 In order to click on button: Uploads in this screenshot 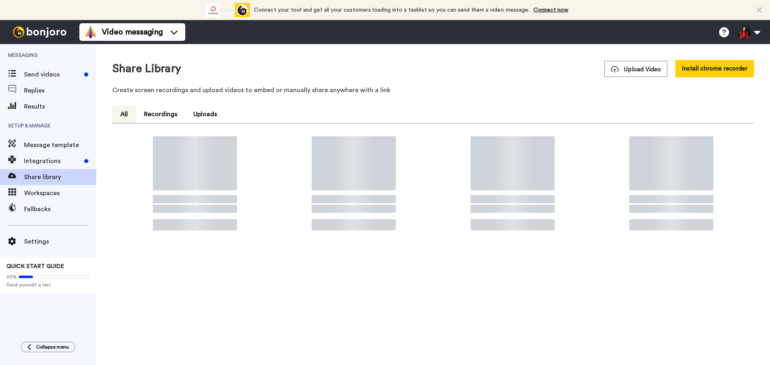, I will do `click(205, 114)`.